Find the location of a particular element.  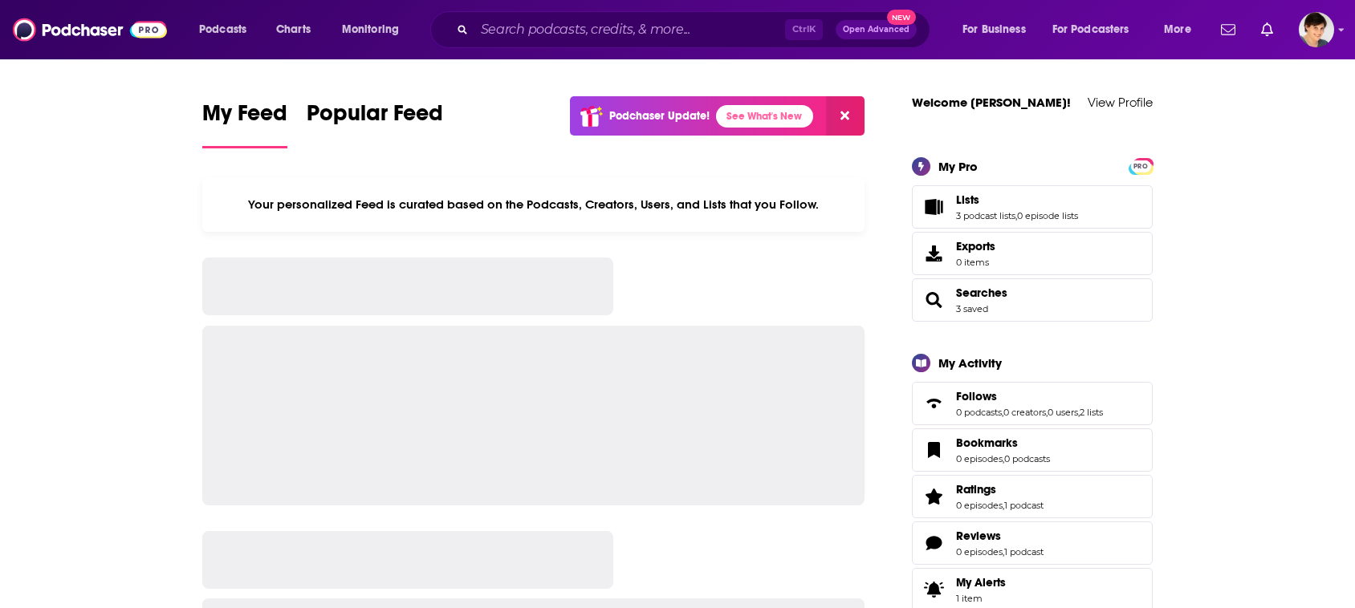

a: 0 users is located at coordinates (1063, 413).